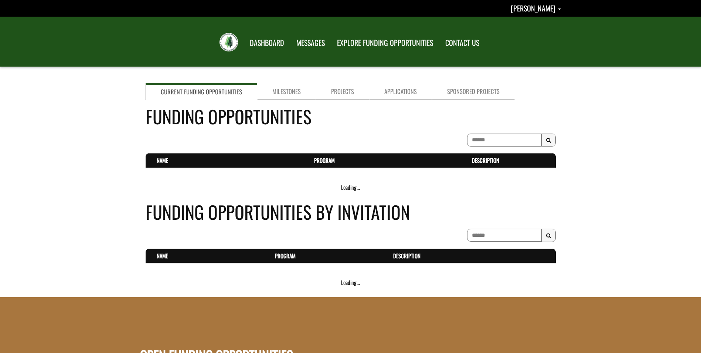  I want to click on a: DASHBOARD, so click(267, 43).